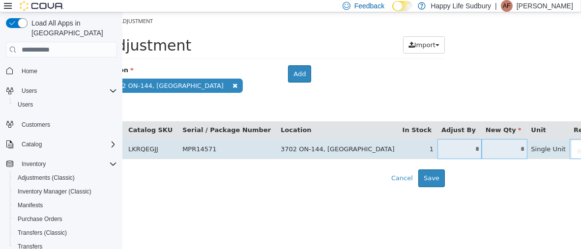 The image size is (581, 249). What do you see at coordinates (301, 33) in the screenshot?
I see `button: Import` at bounding box center [301, 33].